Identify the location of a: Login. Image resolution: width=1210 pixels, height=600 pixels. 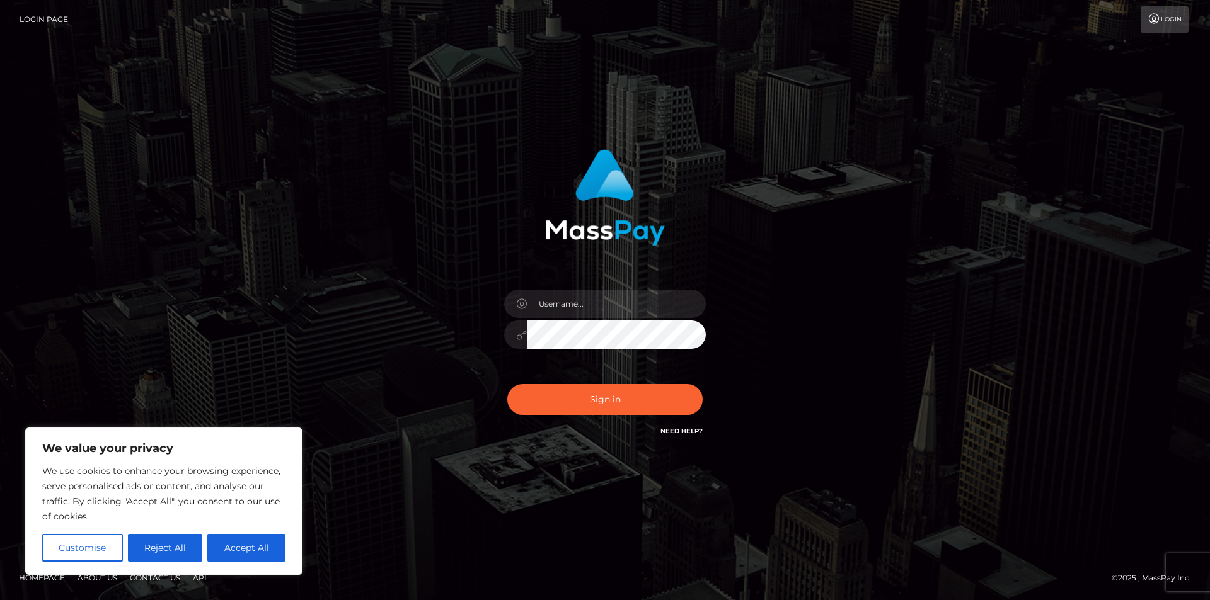
(1164, 20).